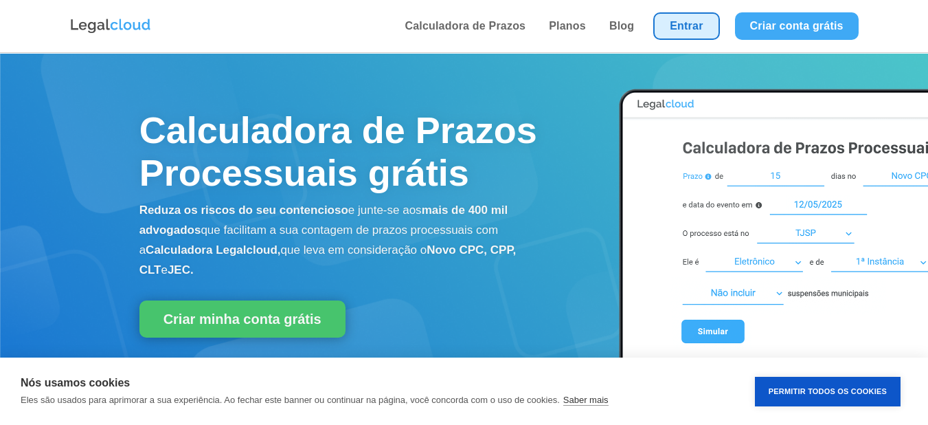  What do you see at coordinates (324, 220) in the screenshot?
I see `b: mais de 400 mil advogados` at bounding box center [324, 220].